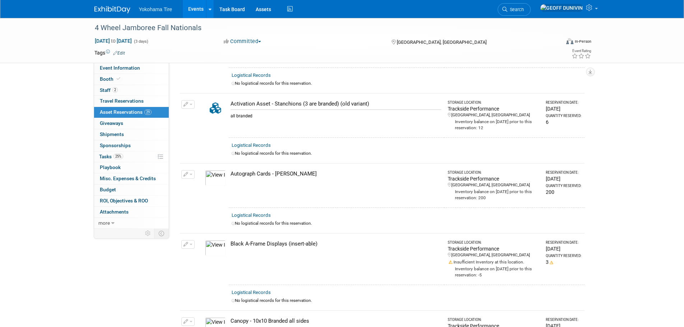  I want to click on button: Committed, so click(242, 41).